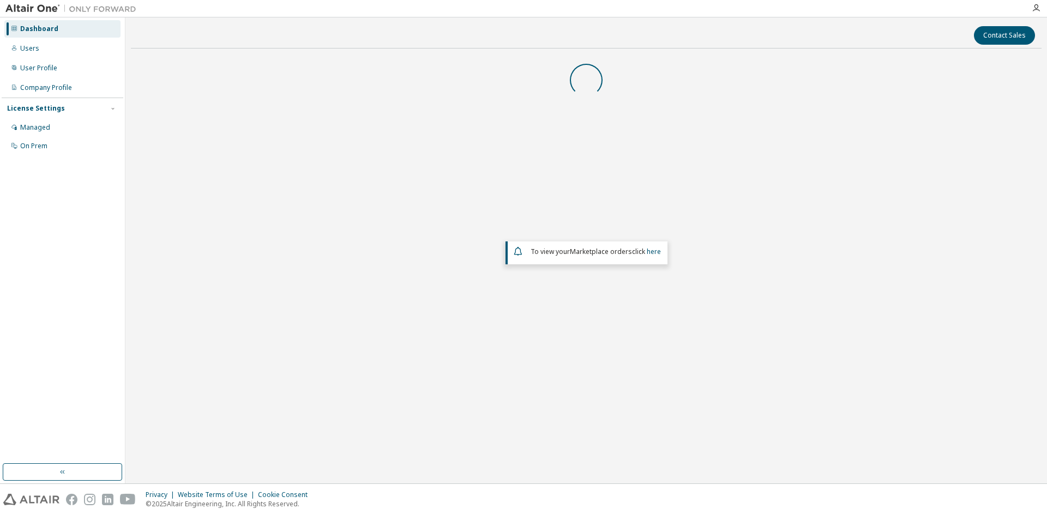 Image resolution: width=1047 pixels, height=515 pixels. Describe the element at coordinates (286, 495) in the screenshot. I see `div: Cookie Consent` at that location.